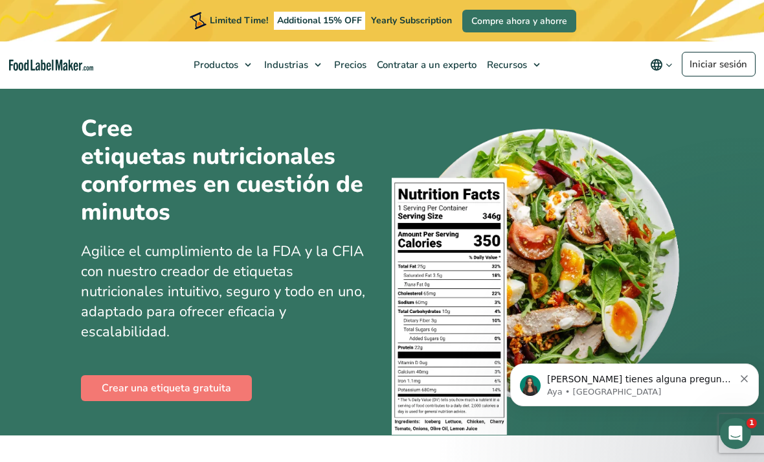  Describe the element at coordinates (223, 170) in the screenshot. I see `h1: Cree conformes en cuestión de minutos` at that location.